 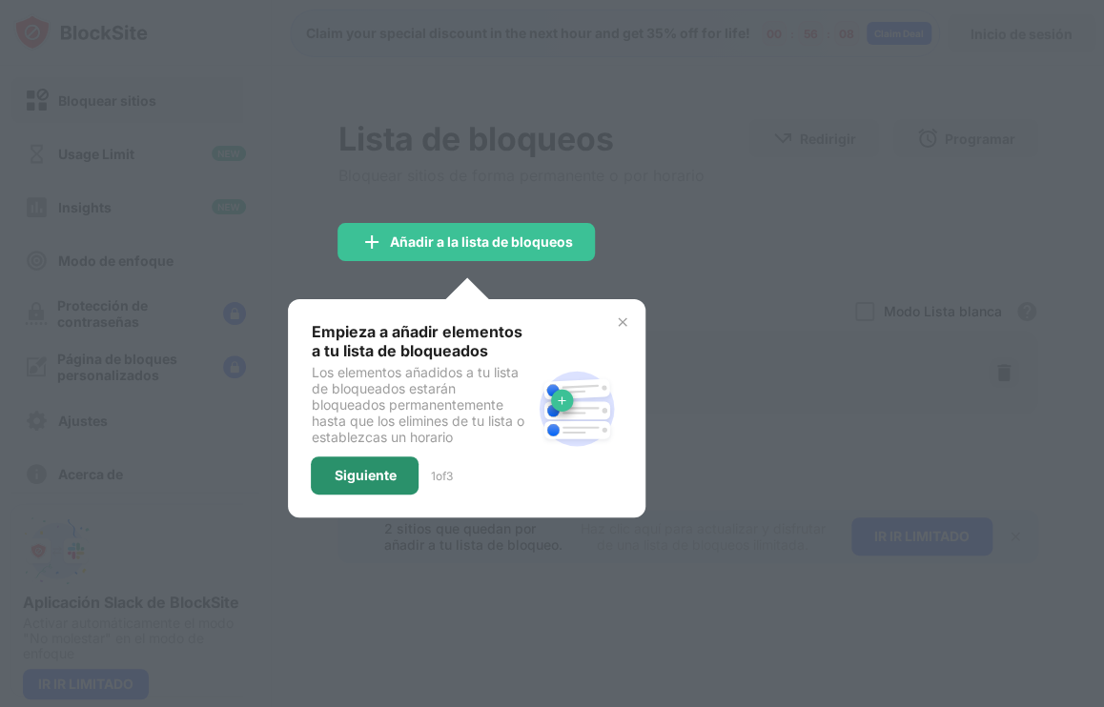 I want to click on div: 1 of 3, so click(x=440, y=476).